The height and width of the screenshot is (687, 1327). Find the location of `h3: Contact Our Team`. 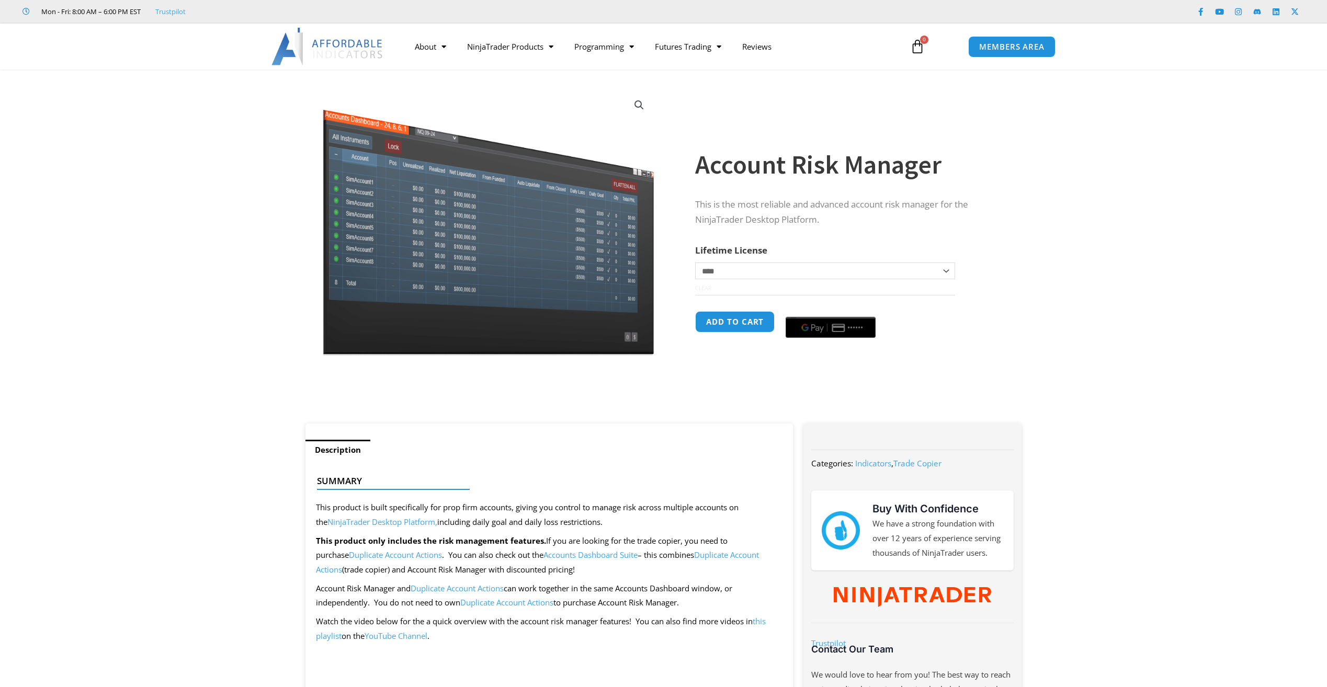

h3: Contact Our Team is located at coordinates (912, 649).